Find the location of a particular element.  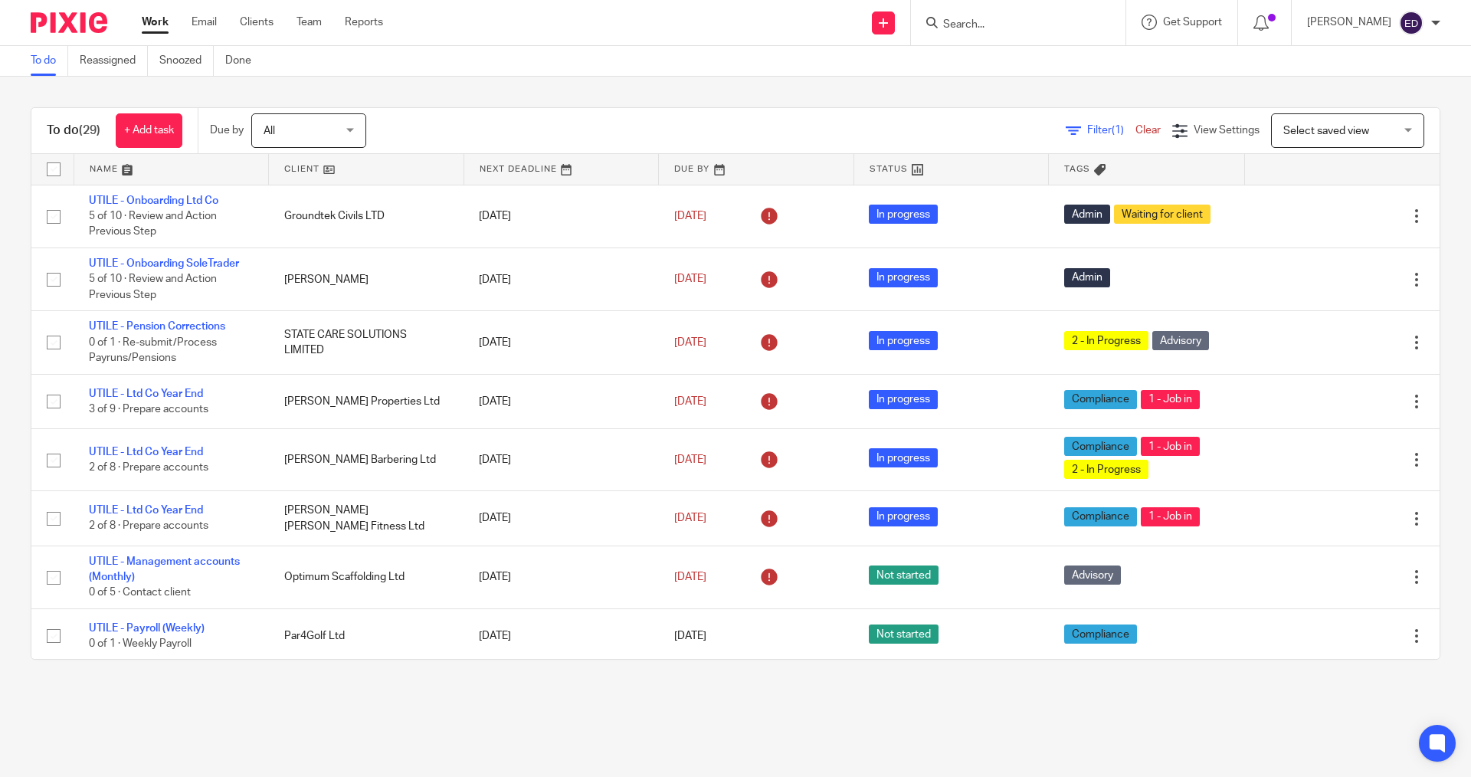

p: Due by is located at coordinates (227, 130).